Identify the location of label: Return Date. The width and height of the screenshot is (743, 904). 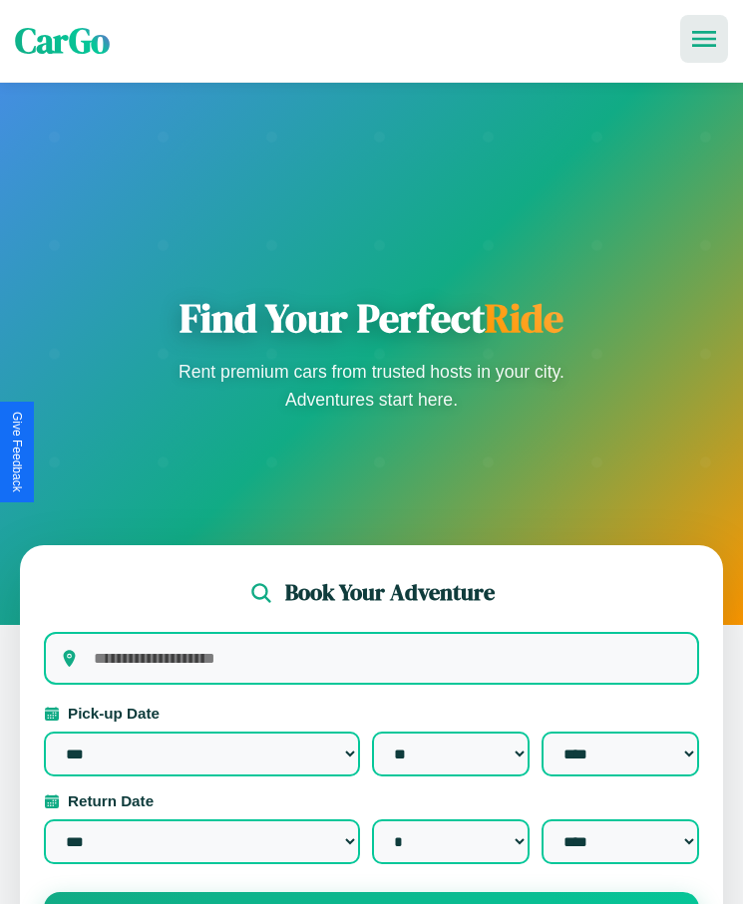
(371, 800).